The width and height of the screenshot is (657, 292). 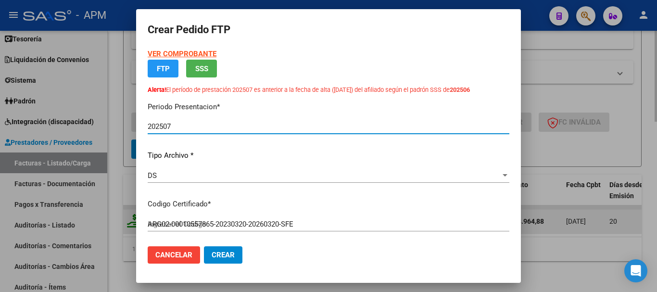 I want to click on span: Crear, so click(x=223, y=255).